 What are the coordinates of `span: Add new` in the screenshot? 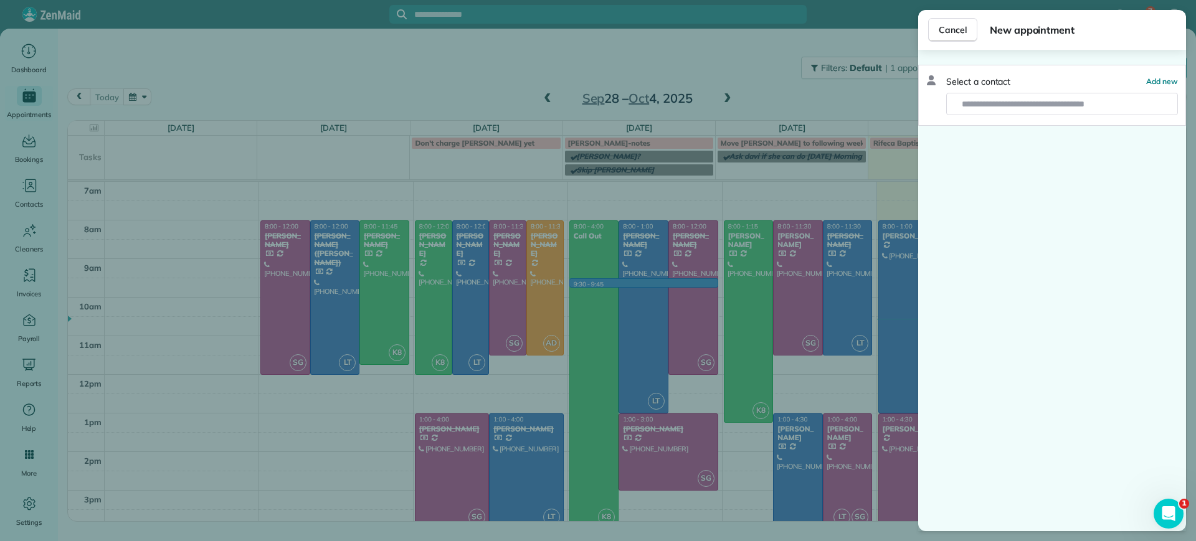 It's located at (1162, 81).